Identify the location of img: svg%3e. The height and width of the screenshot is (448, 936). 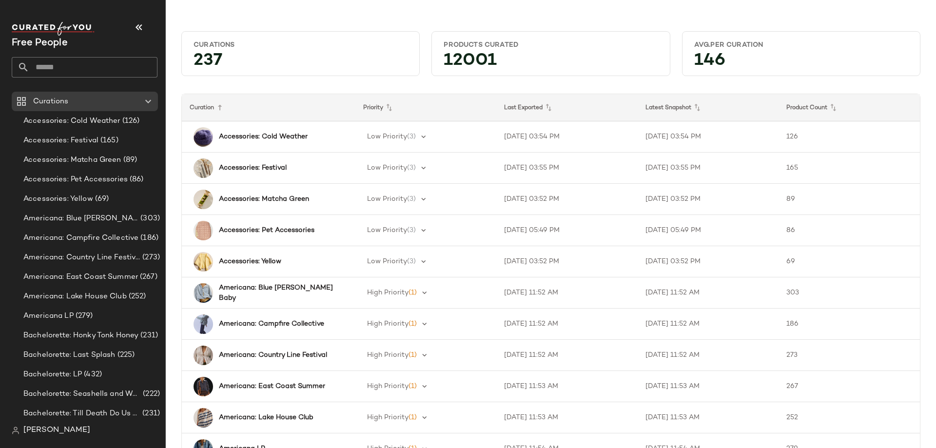
(16, 431).